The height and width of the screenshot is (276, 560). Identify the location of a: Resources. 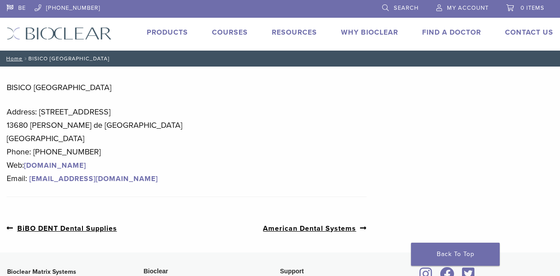
(295, 32).